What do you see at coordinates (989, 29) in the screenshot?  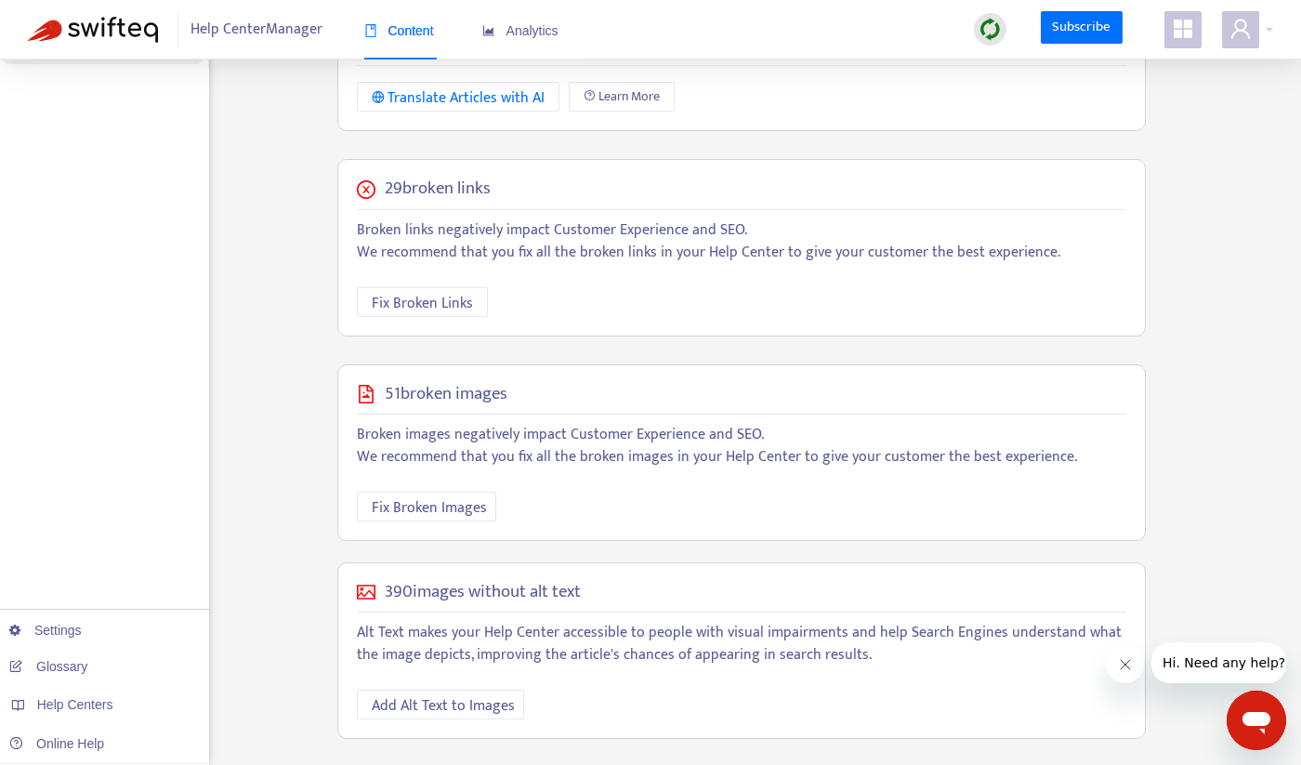 I see `img: sync.dc5367851b00ba804db3.png` at bounding box center [989, 29].